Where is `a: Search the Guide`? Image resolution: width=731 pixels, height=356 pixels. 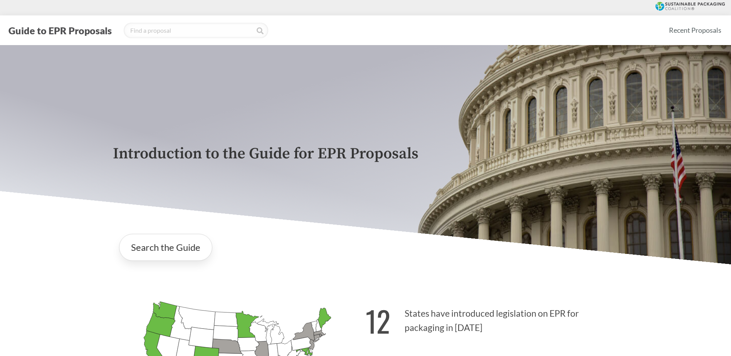
a: Search the Guide is located at coordinates (166, 247).